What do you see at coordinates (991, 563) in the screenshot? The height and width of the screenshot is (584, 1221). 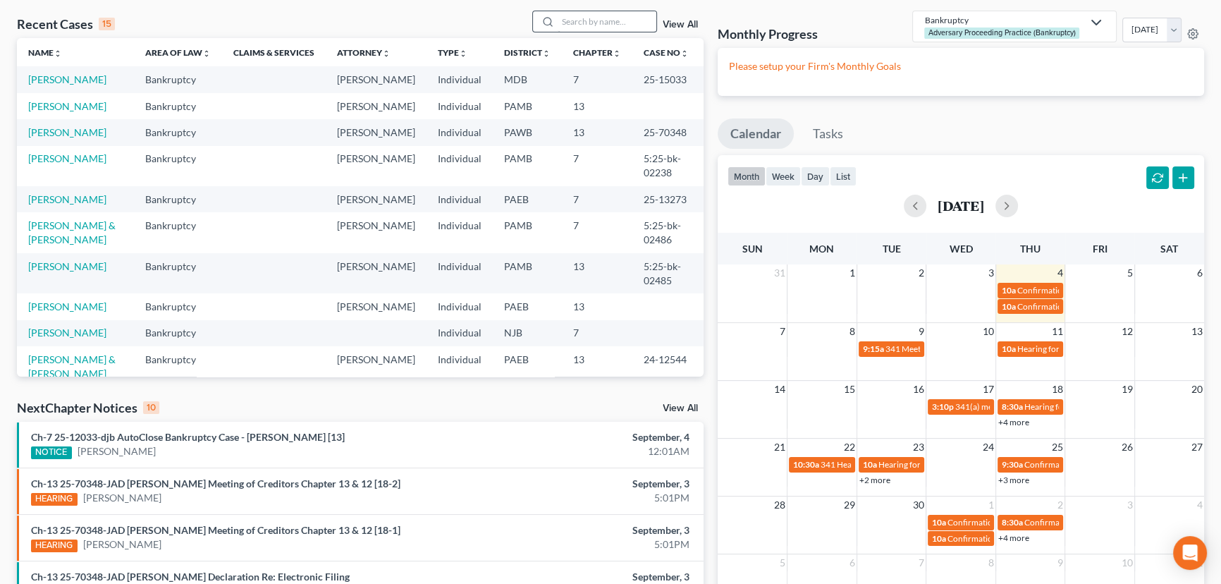 I see `span: 8` at bounding box center [991, 563].